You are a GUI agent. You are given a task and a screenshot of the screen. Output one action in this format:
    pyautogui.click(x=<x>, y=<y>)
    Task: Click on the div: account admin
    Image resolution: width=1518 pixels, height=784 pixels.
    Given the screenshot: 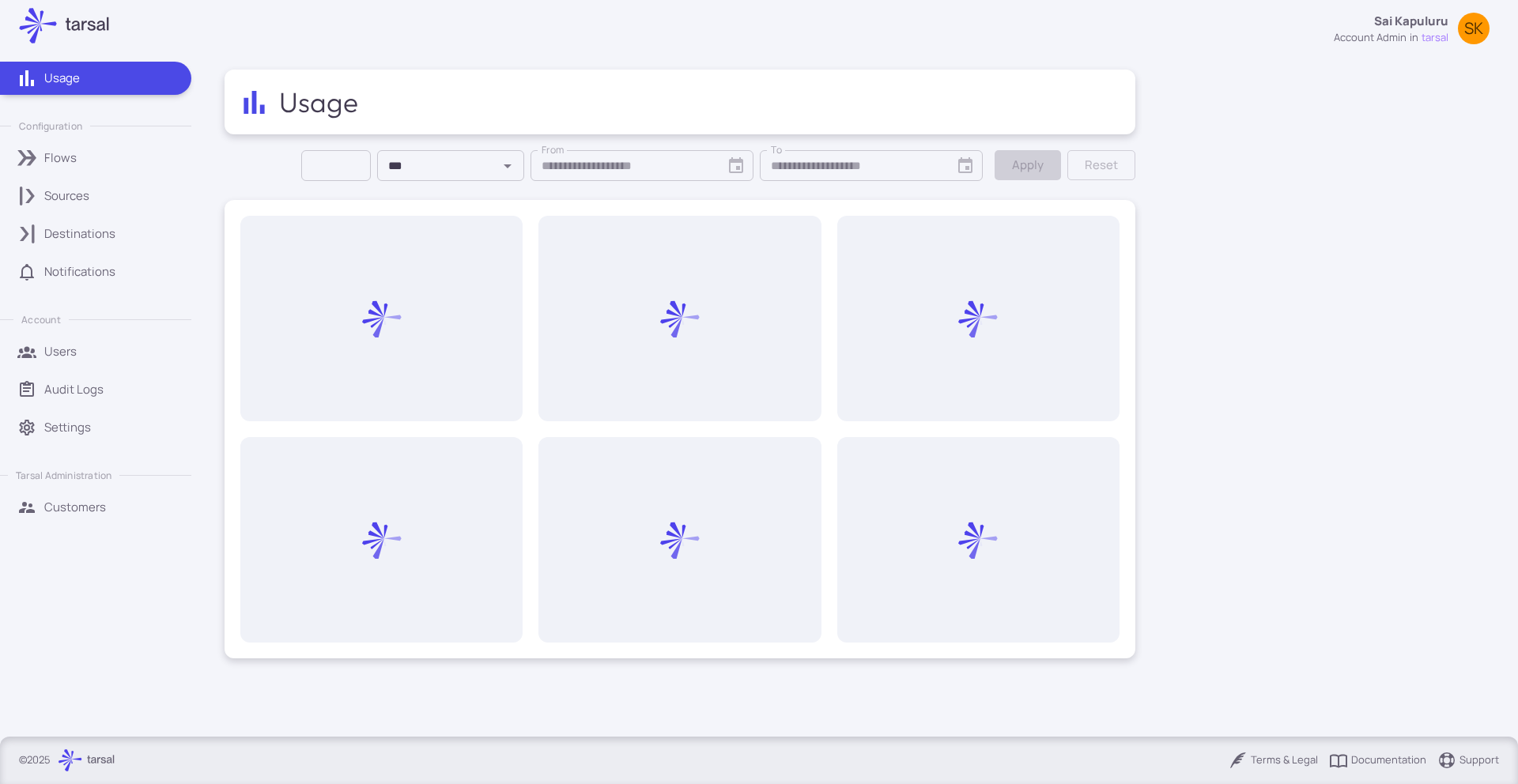 What is the action you would take?
    pyautogui.click(x=1371, y=38)
    